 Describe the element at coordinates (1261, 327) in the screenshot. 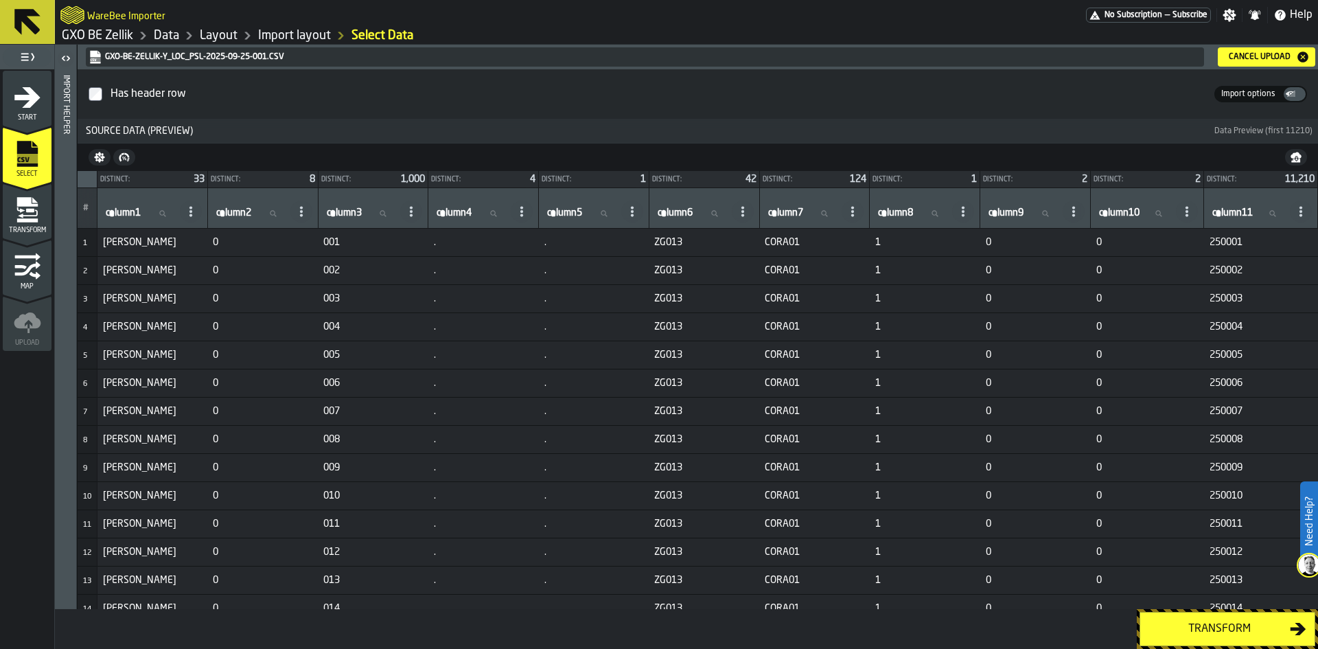

I see `span: 250004` at that location.